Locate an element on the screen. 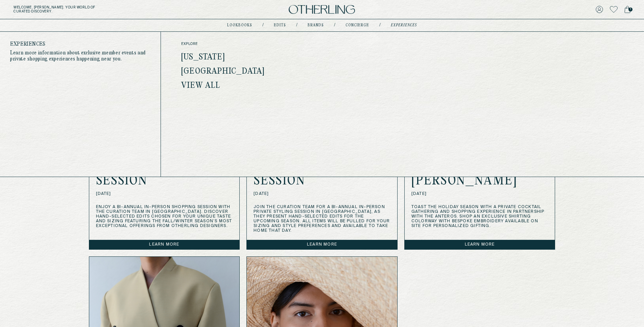  p: Toast the holiday season with a private cocktail gathering and shopping experience in partnership... is located at coordinates (480, 217).